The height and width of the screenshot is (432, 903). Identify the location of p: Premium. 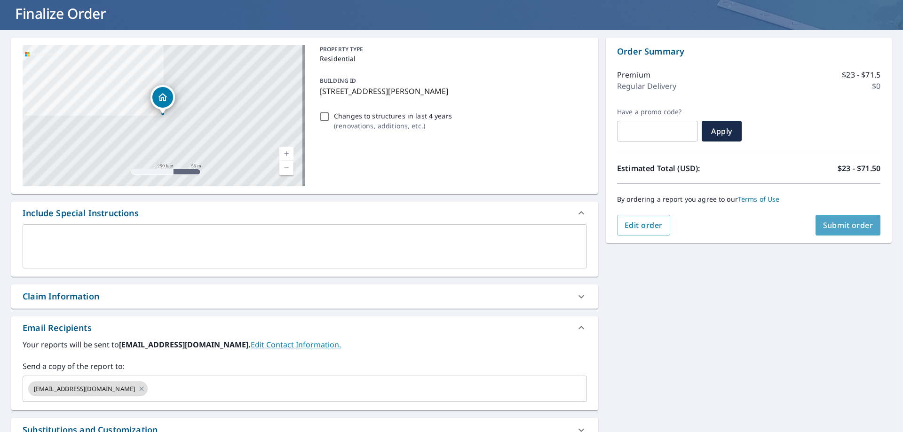
(633, 75).